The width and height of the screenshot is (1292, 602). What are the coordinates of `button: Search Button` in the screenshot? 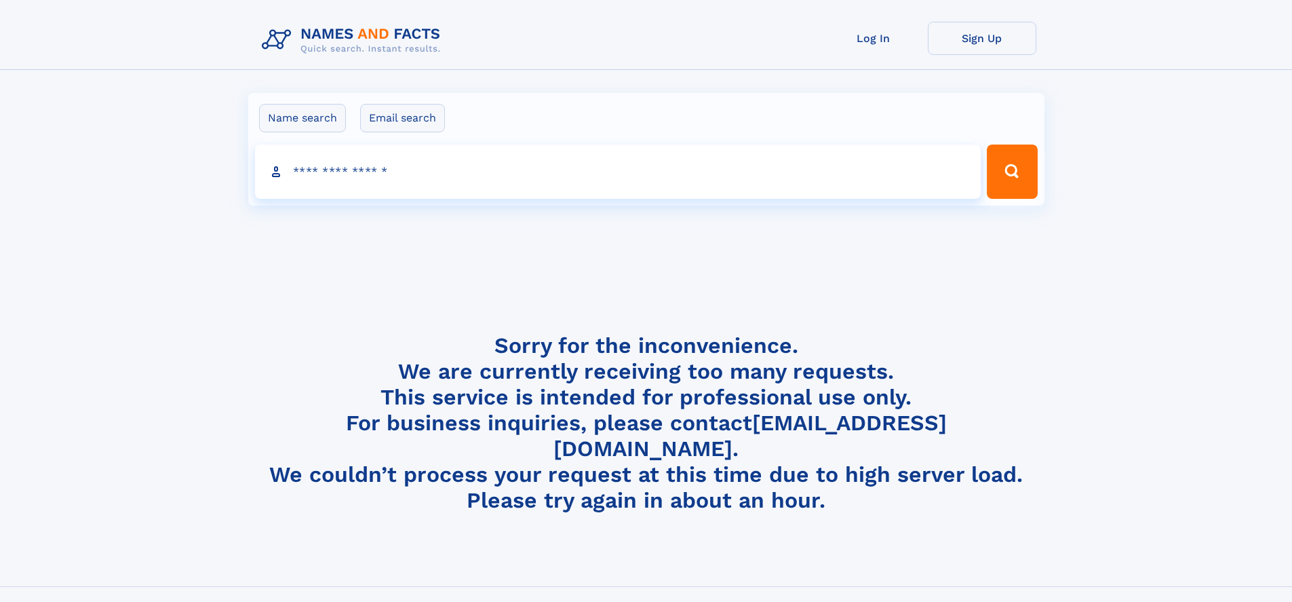 It's located at (1012, 172).